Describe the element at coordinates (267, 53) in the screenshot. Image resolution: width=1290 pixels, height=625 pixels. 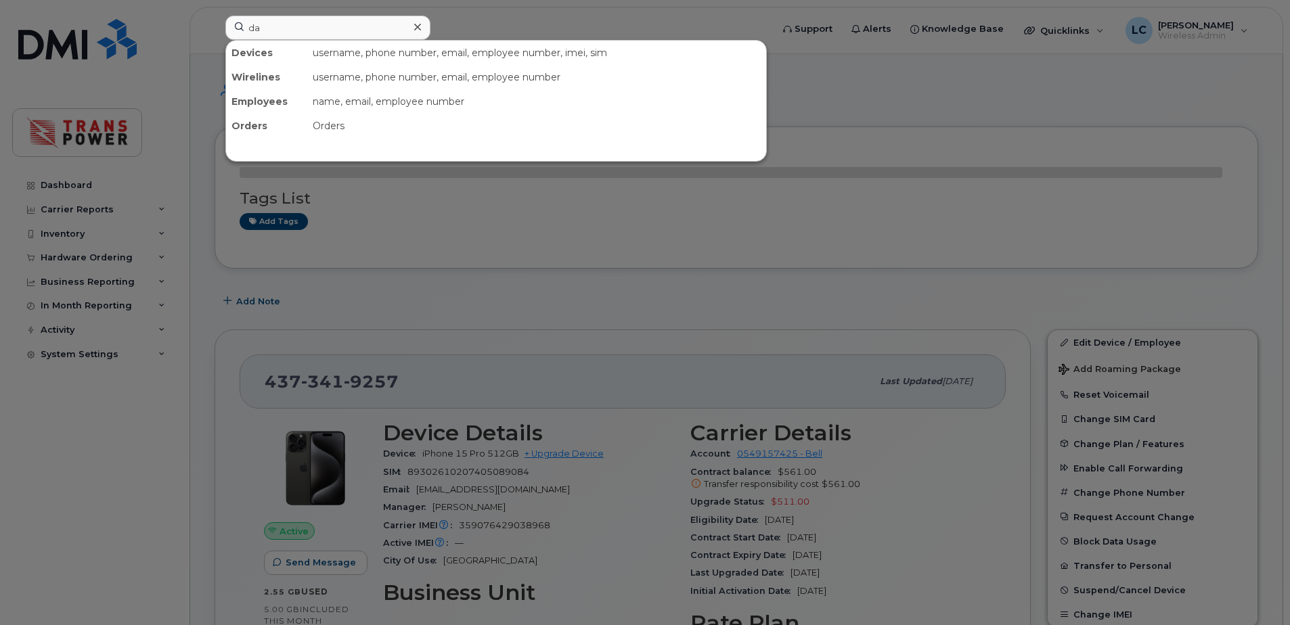
I see `div: Devices` at that location.